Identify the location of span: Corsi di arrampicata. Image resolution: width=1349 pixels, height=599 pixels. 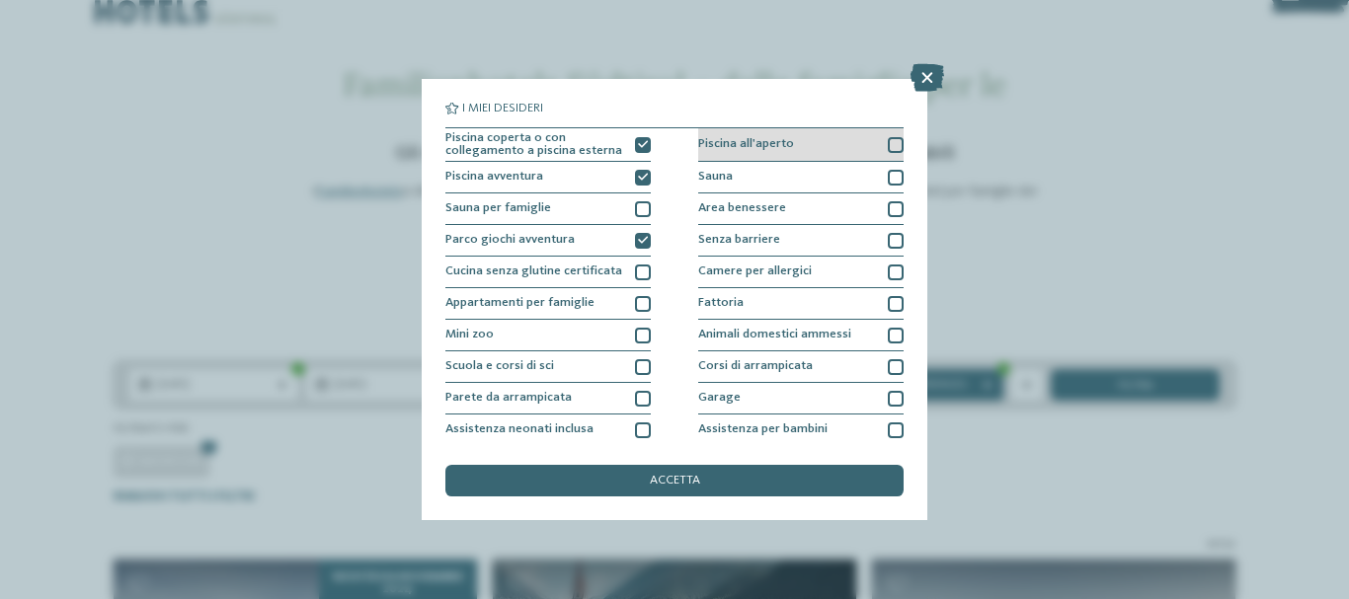
(755, 366).